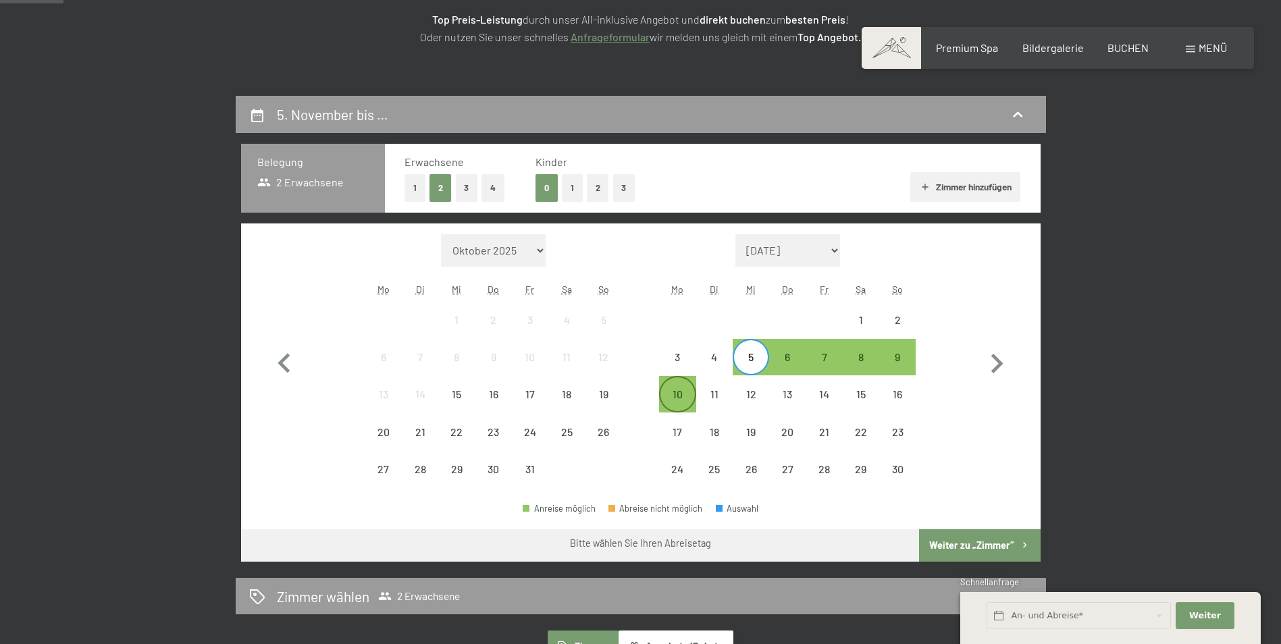 This screenshot has height=644, width=1281. I want to click on div: Thu Nov 13 2025, so click(788, 394).